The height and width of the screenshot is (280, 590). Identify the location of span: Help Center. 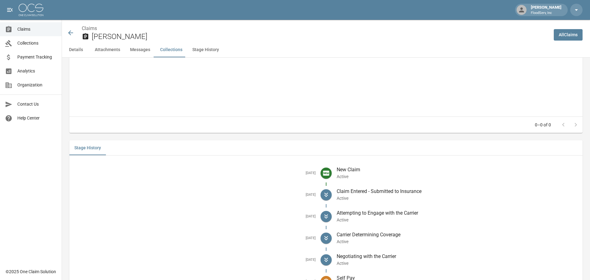
(37, 118).